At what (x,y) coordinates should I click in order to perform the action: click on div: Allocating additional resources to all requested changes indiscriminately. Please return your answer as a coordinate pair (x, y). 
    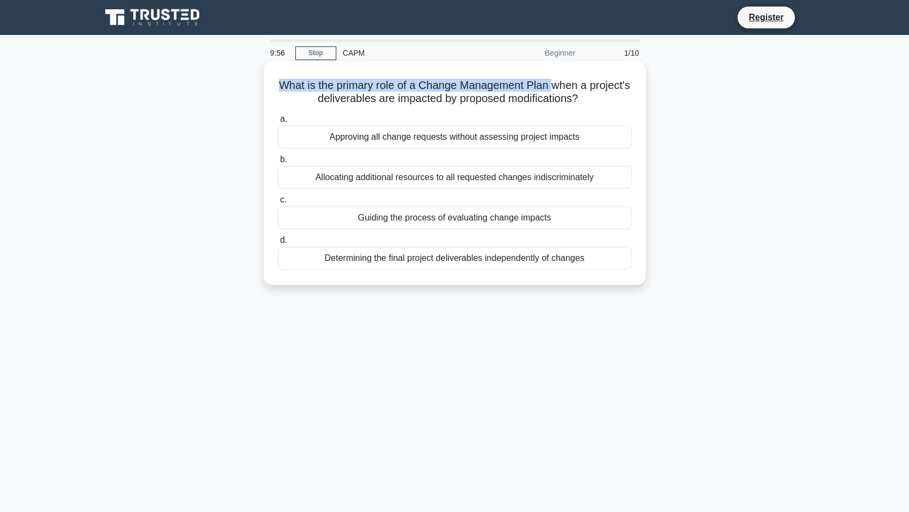
    Looking at the image, I should click on (455, 178).